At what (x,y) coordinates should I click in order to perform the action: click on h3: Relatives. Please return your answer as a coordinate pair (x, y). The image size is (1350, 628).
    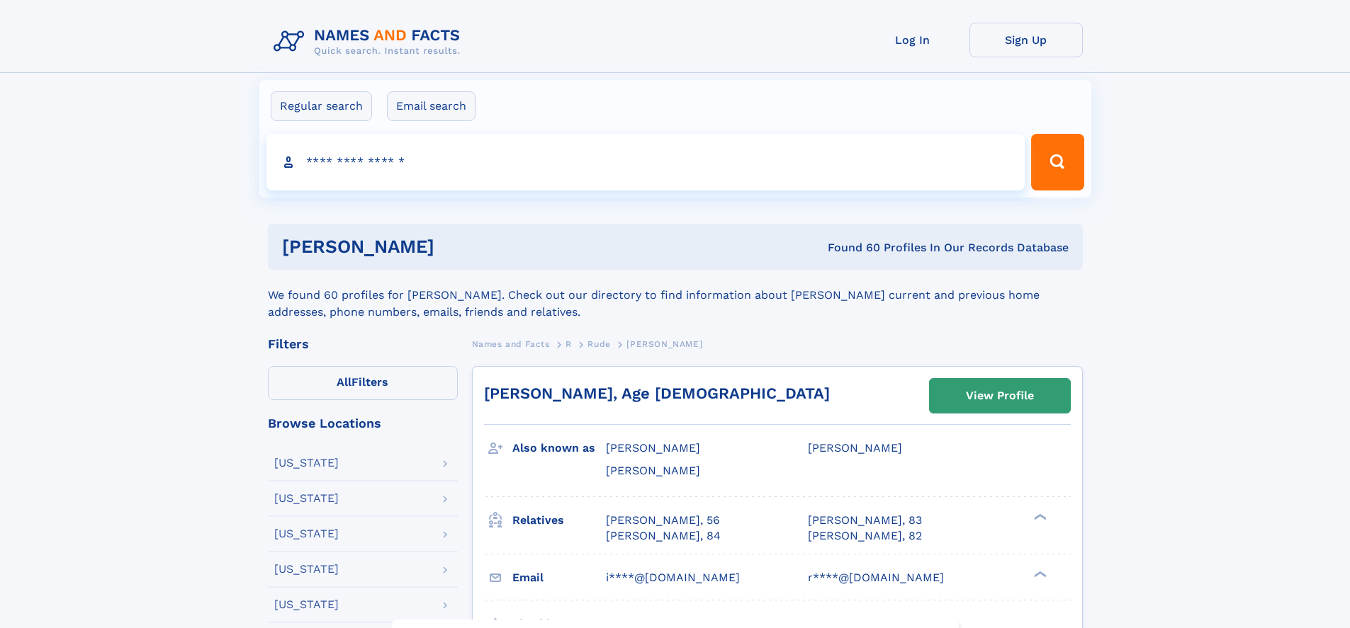
    Looking at the image, I should click on (559, 521).